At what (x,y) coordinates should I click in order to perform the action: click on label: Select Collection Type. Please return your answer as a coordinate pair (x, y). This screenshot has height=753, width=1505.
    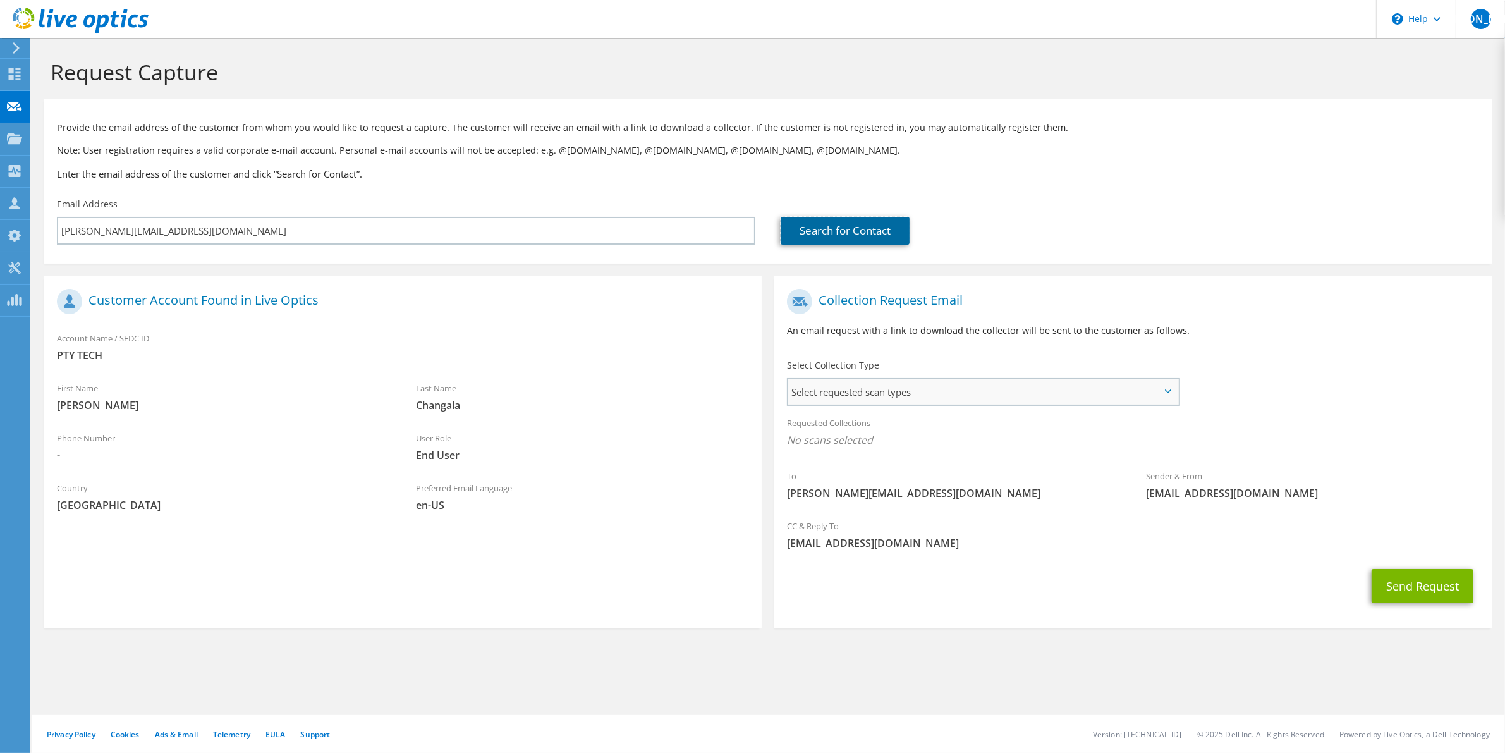
    Looking at the image, I should click on (833, 365).